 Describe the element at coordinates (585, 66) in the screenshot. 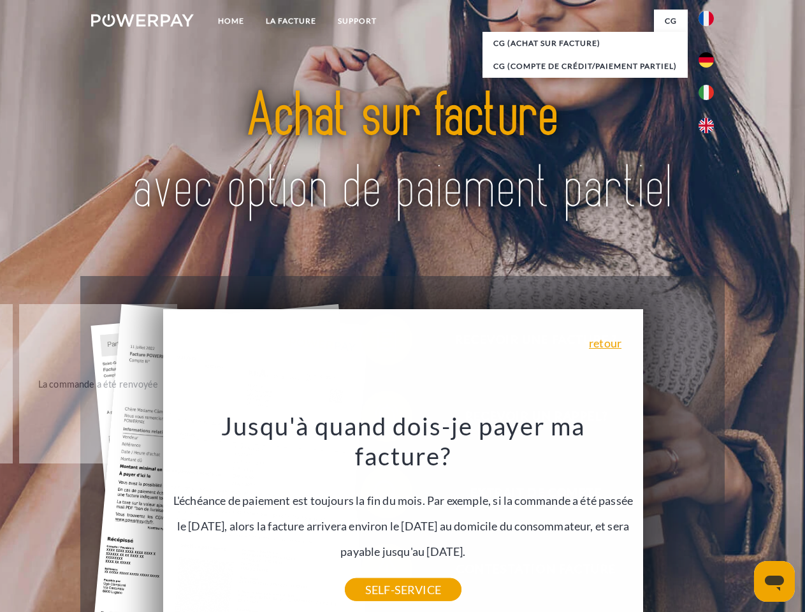

I see `a: CG (Compte de crédit/paiement partiel)` at that location.